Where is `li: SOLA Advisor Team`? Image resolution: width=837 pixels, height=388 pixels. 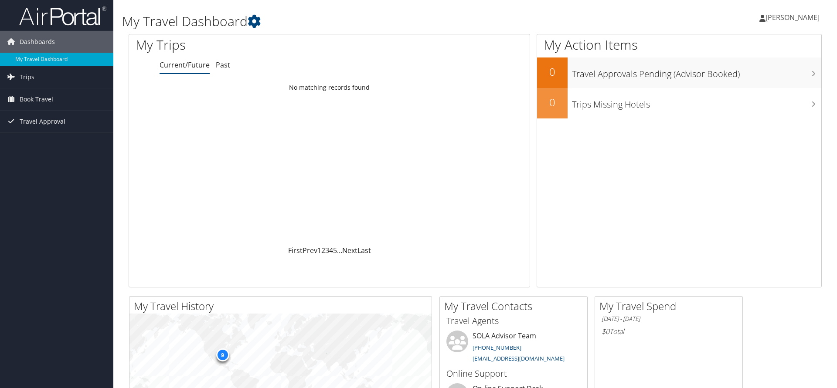 li: SOLA Advisor Team is located at coordinates (513, 349).